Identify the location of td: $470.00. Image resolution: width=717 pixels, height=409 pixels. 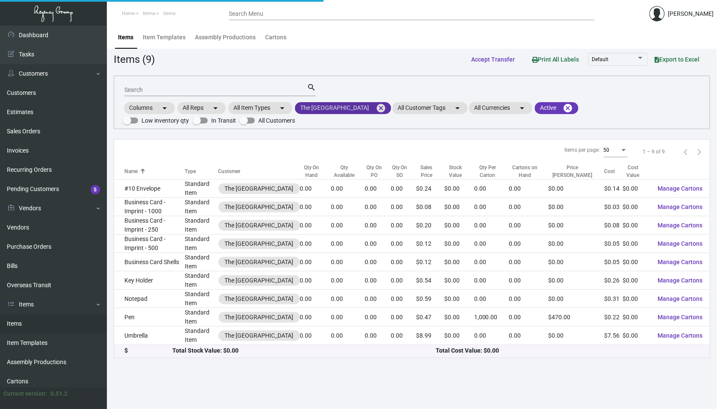
(577, 317).